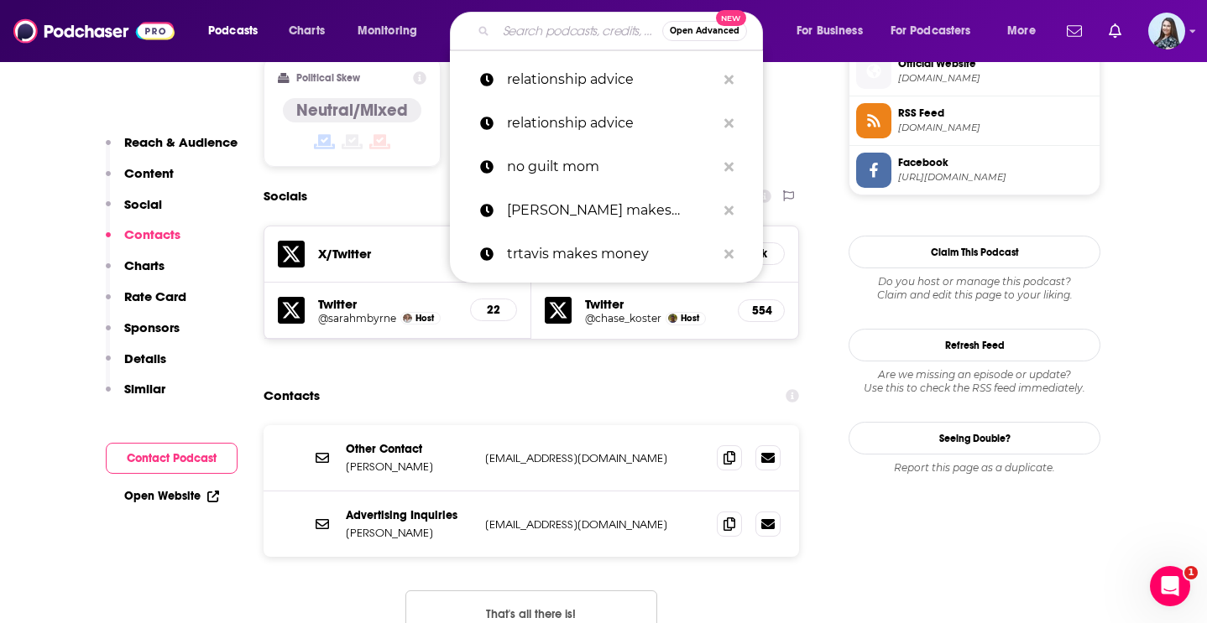 The width and height of the screenshot is (1207, 623). What do you see at coordinates (144, 265) in the screenshot?
I see `p: Charts` at bounding box center [144, 265].